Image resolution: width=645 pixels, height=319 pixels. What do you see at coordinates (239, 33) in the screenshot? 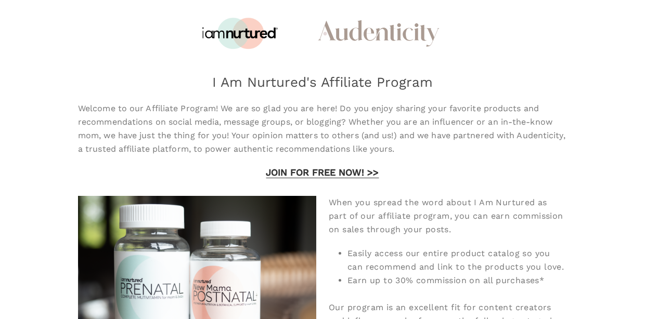
I see `img: Store Logo` at bounding box center [239, 33].